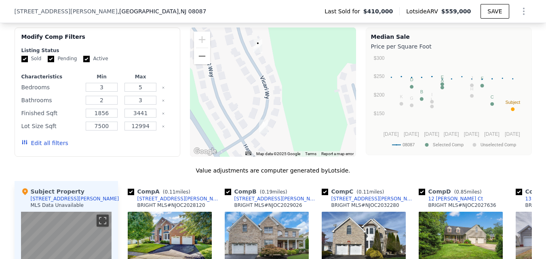 The height and width of the screenshot is (259, 546). Describe the element at coordinates (512, 102) in the screenshot. I see `text: Subject` at that location.